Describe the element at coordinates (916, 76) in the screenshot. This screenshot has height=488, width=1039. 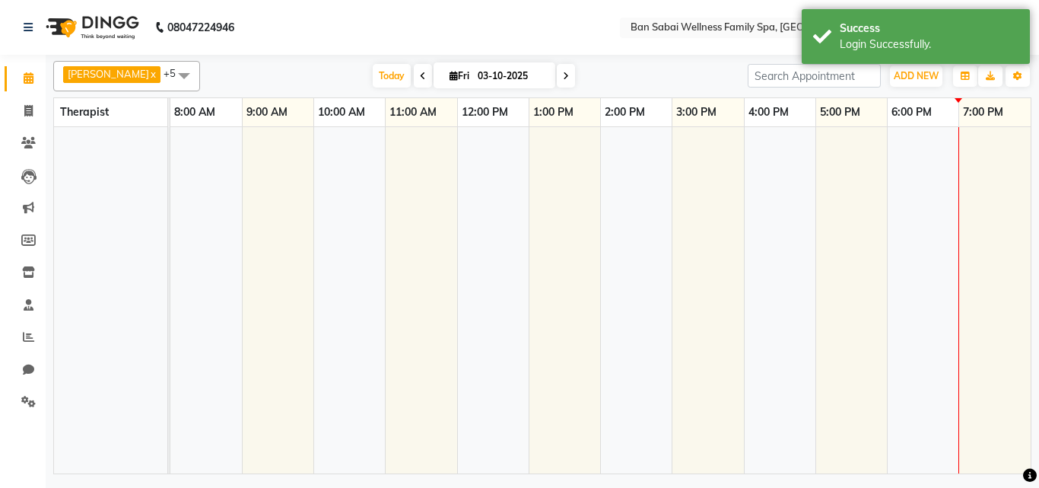
I see `button: ADD NEW` at that location.